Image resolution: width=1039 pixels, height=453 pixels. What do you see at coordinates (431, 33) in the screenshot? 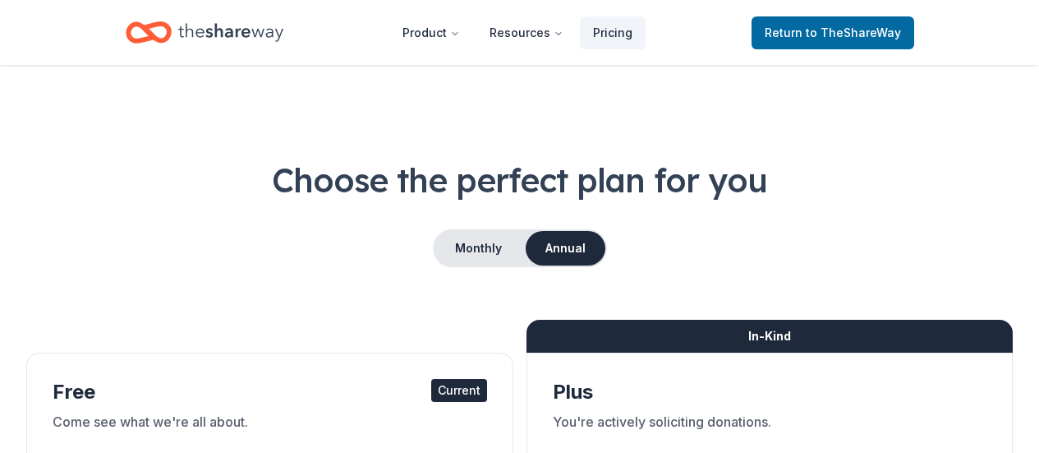
I see `button: Product` at bounding box center [431, 33].